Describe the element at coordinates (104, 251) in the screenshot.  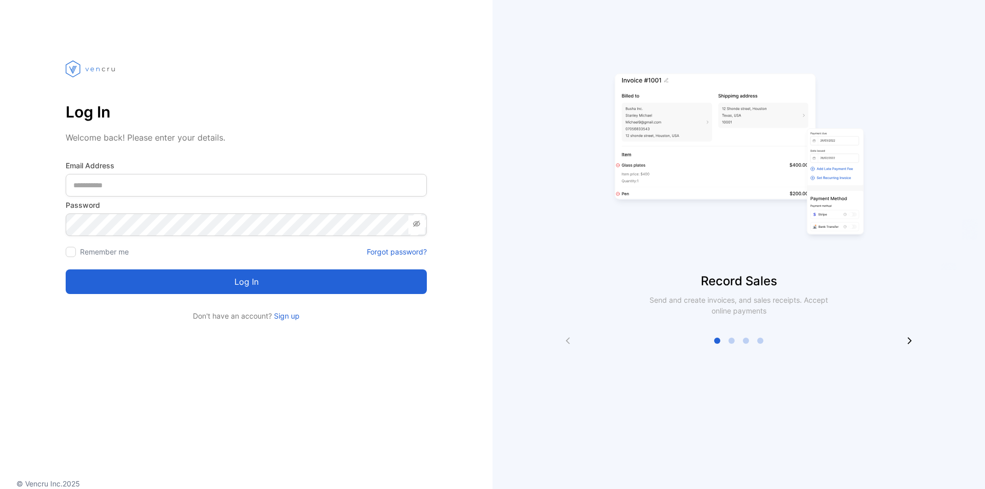
I see `label: Remember me` at that location.